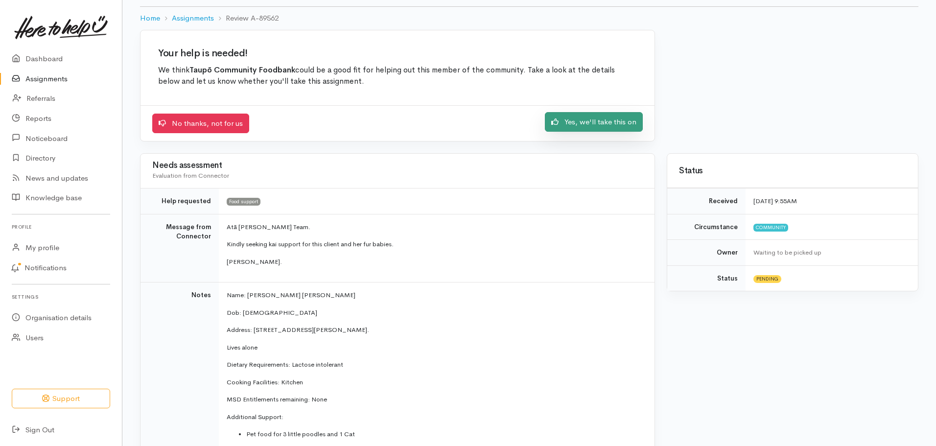  I want to click on td: Owner, so click(706, 253).